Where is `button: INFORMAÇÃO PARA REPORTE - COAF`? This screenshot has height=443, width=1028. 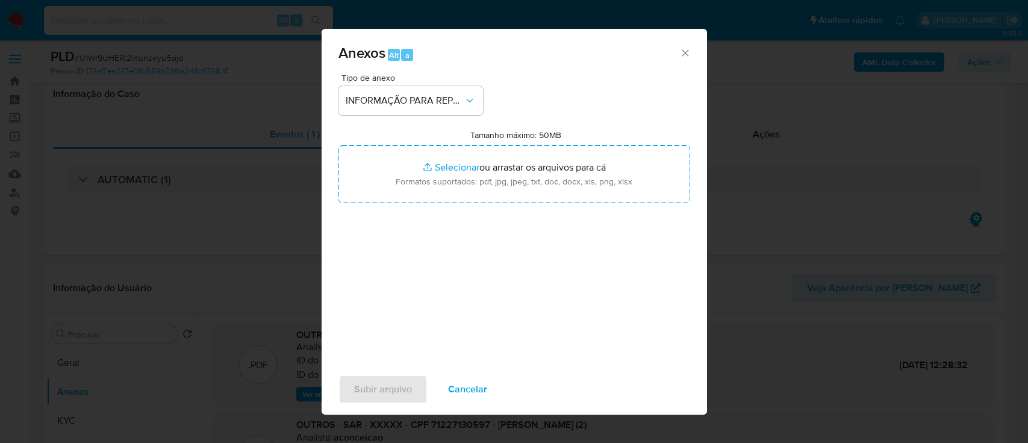
button: INFORMAÇÃO PARA REPORTE - COAF is located at coordinates (411, 101).